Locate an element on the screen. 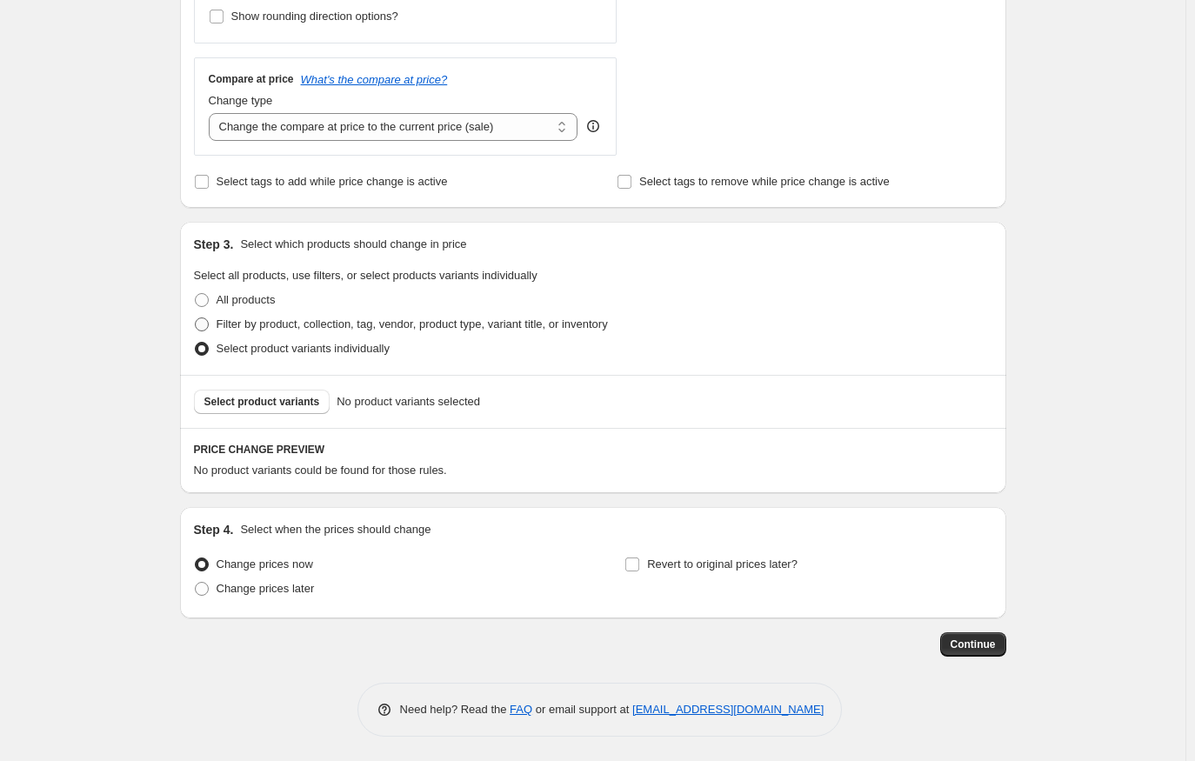 The image size is (1195, 761). button: Continue is located at coordinates (973, 644).